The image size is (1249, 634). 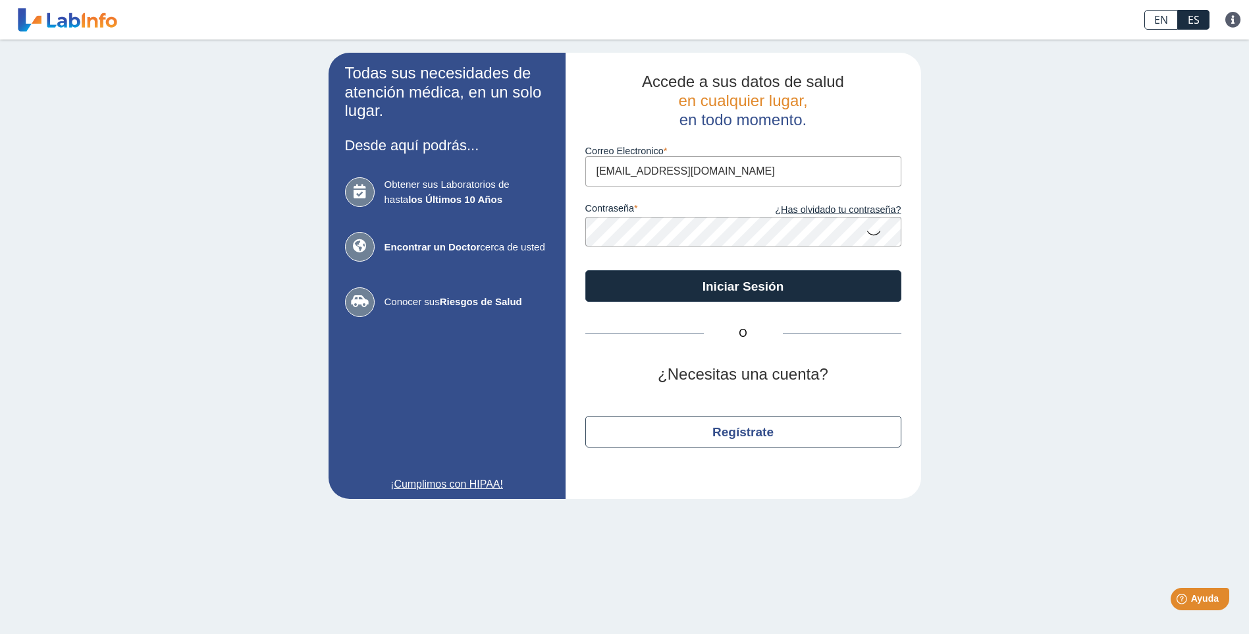 I want to click on h2: Todas sus necesidades de atención médica, en un solo lugar., so click(x=447, y=92).